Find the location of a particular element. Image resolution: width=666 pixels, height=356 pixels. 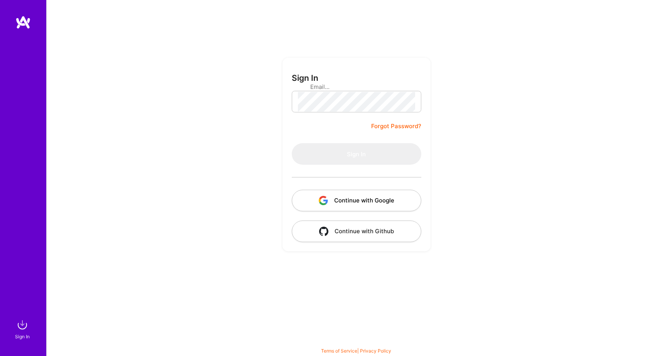

a: Forgot Password? is located at coordinates (396, 126).